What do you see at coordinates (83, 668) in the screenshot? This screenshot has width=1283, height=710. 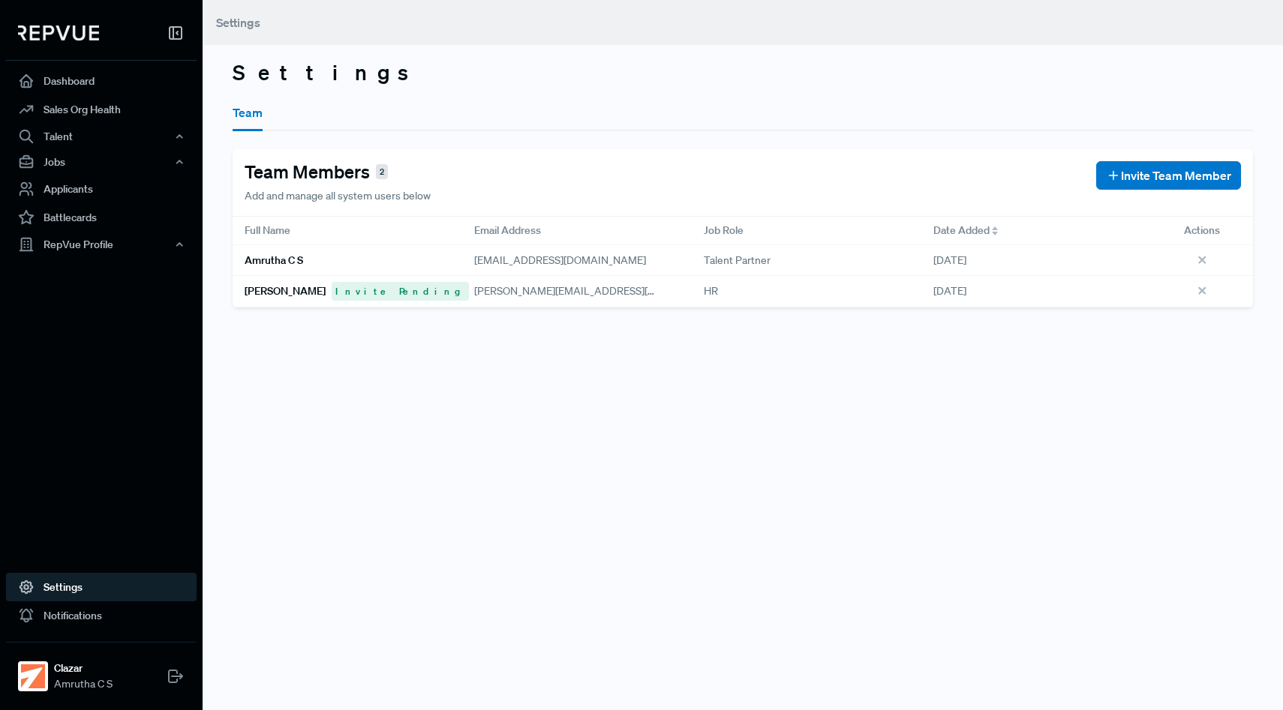 I see `strong: Clazar` at bounding box center [83, 668].